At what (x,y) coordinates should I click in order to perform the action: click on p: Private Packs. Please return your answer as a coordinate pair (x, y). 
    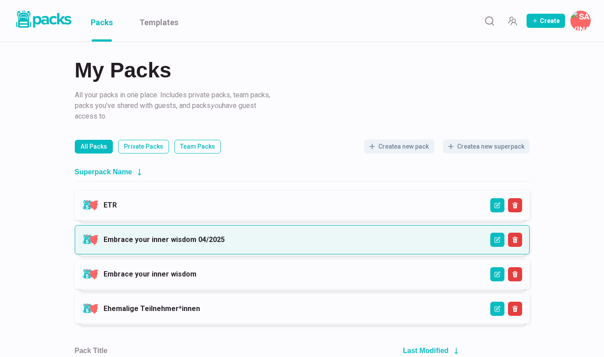
    Looking at the image, I should click on (143, 146).